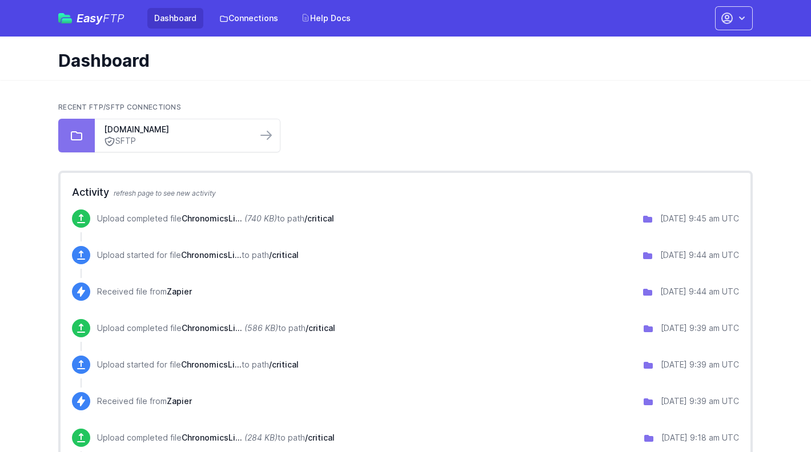 The height and width of the screenshot is (452, 811). I want to click on i: (586 KB), so click(261, 328).